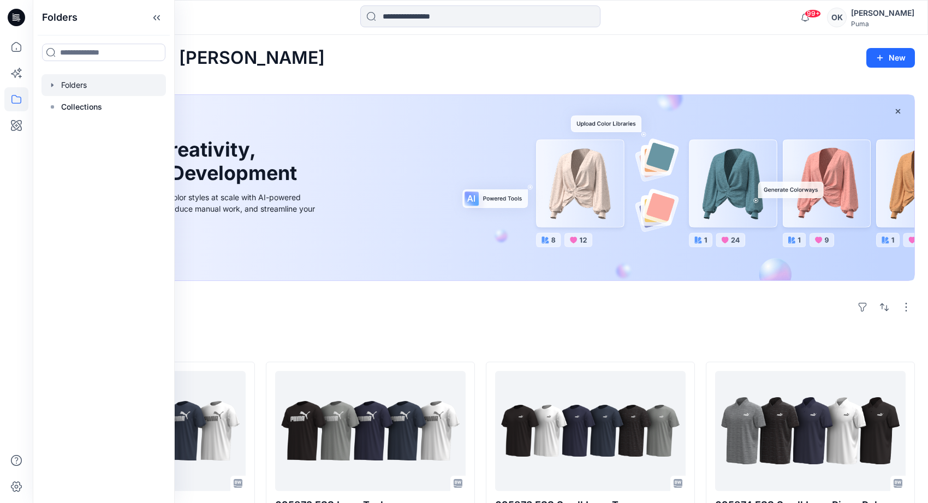  What do you see at coordinates (81, 107) in the screenshot?
I see `p: Collections` at bounding box center [81, 107].